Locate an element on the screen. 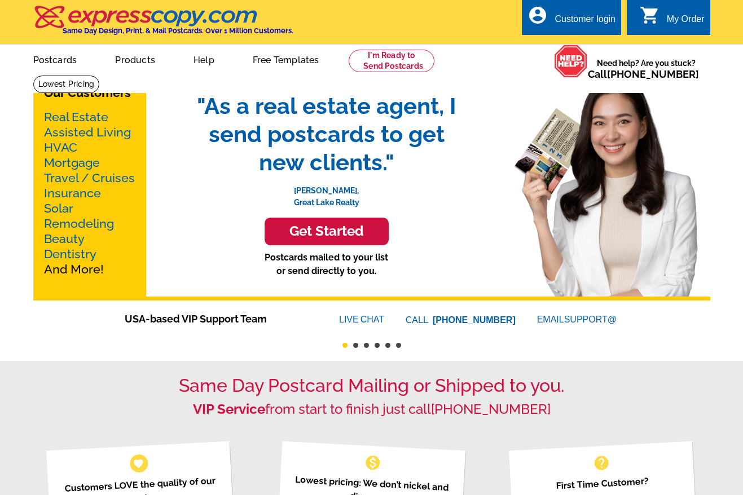 Image resolution: width=743 pixels, height=495 pixels. p: And More! is located at coordinates (90, 193).